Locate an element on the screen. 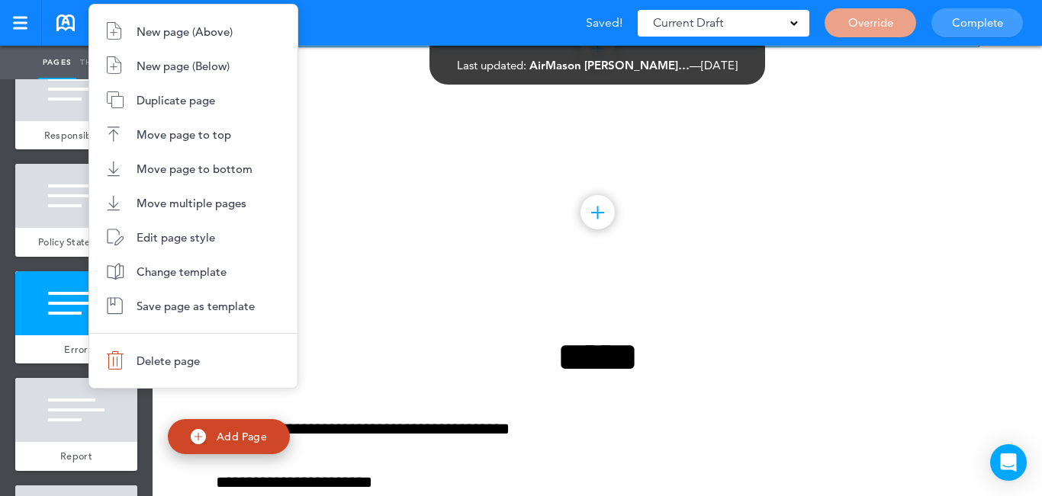 This screenshot has height=496, width=1042. span: Move page to bottom is located at coordinates (194, 169).